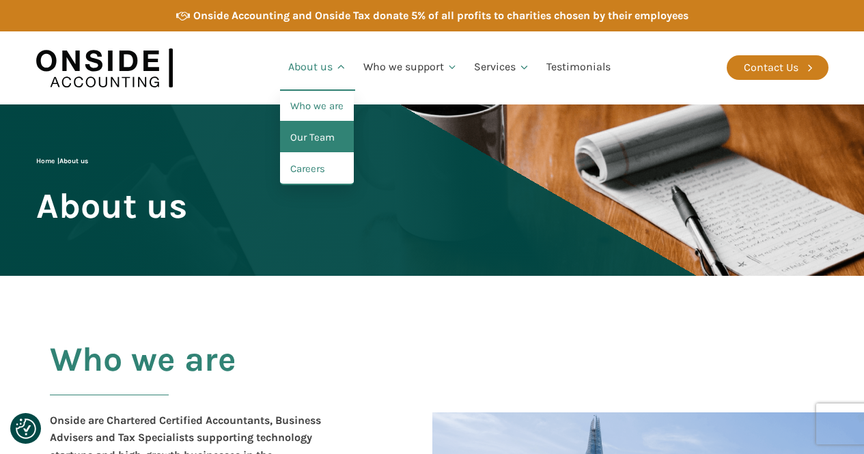  Describe the element at coordinates (317, 107) in the screenshot. I see `a: Who we are` at that location.